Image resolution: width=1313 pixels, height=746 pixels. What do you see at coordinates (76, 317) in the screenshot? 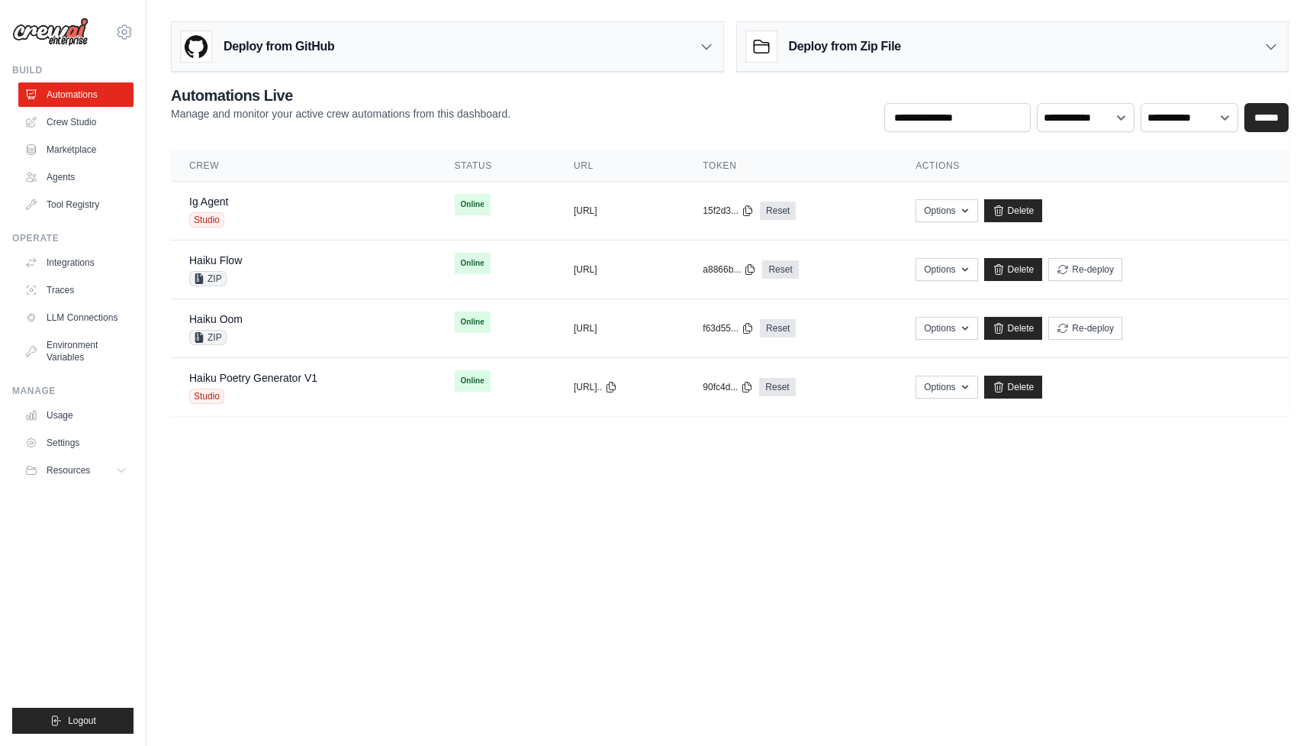
I see `a: LLM Connections` at bounding box center [76, 317].